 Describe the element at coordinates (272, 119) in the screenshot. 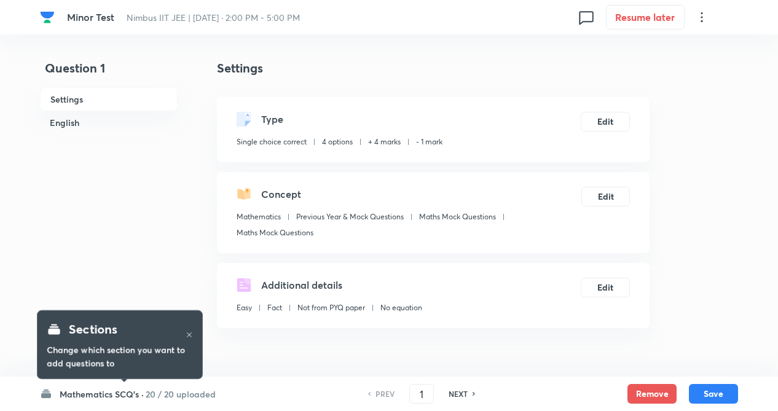

I see `h5: Type` at that location.